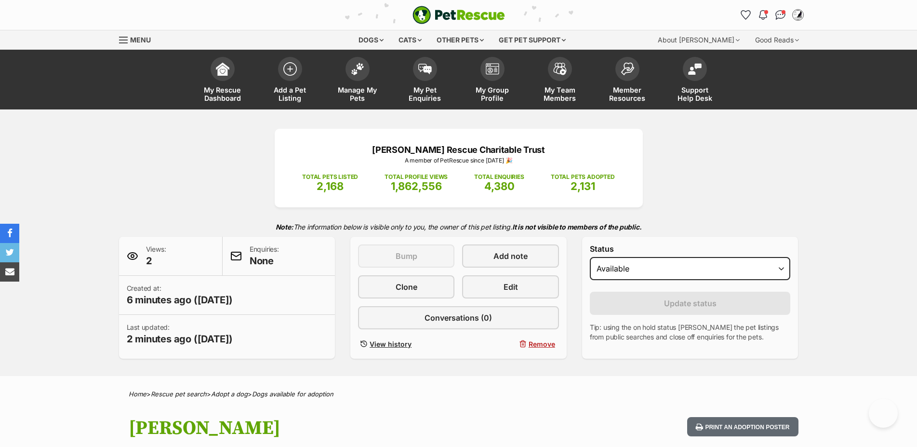 The image size is (917, 447). What do you see at coordinates (406, 287) in the screenshot?
I see `span: Clone` at bounding box center [406, 287].